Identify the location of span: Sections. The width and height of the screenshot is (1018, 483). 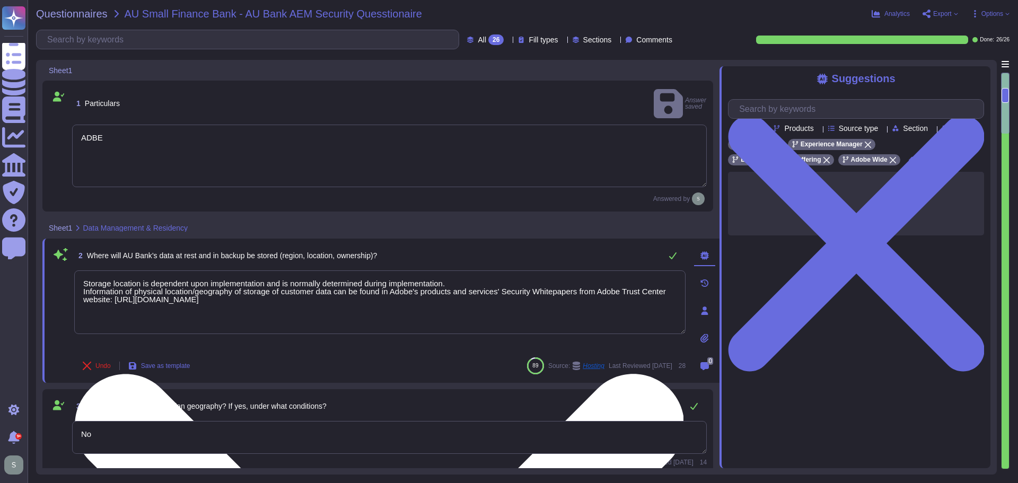
(598, 40).